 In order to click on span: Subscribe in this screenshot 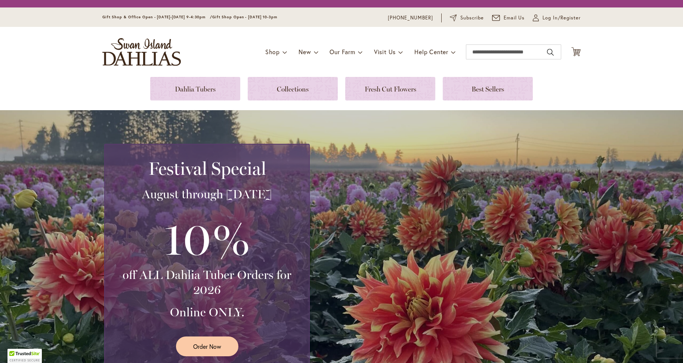, I will do `click(472, 18)`.